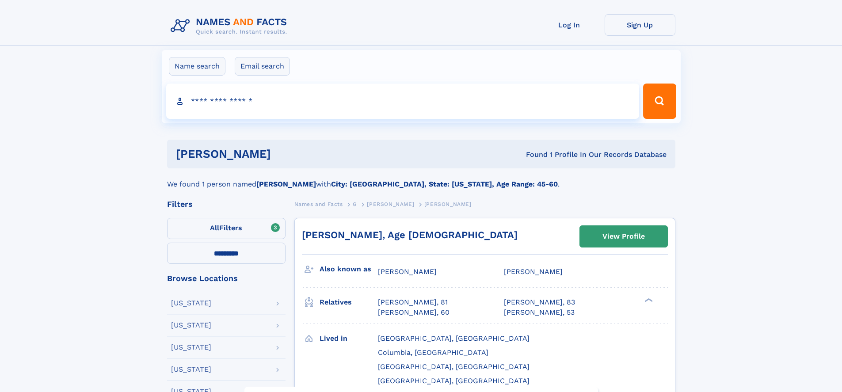 This screenshot has height=392, width=842. What do you see at coordinates (624, 236) in the screenshot?
I see `div: View Profile` at bounding box center [624, 236].